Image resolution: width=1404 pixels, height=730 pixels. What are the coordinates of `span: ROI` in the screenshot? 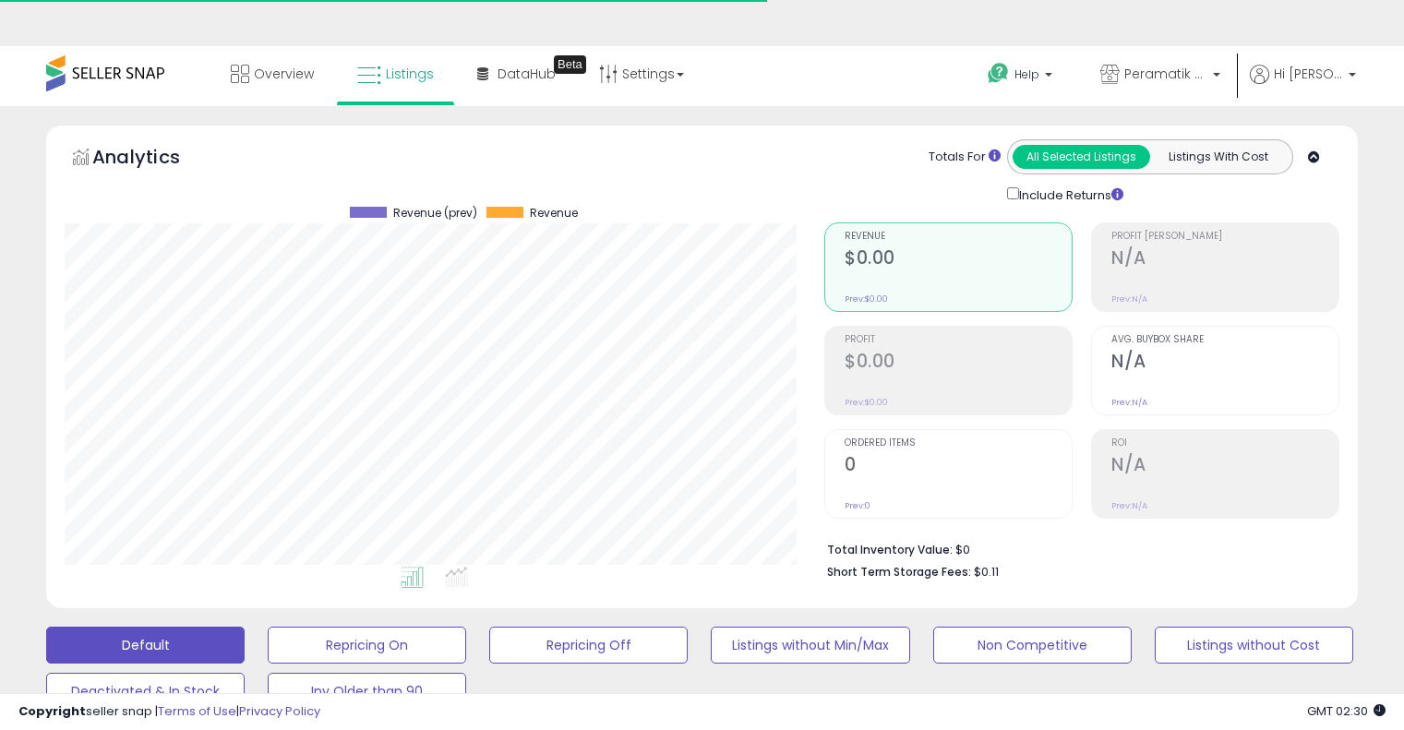 It's located at (1225, 443).